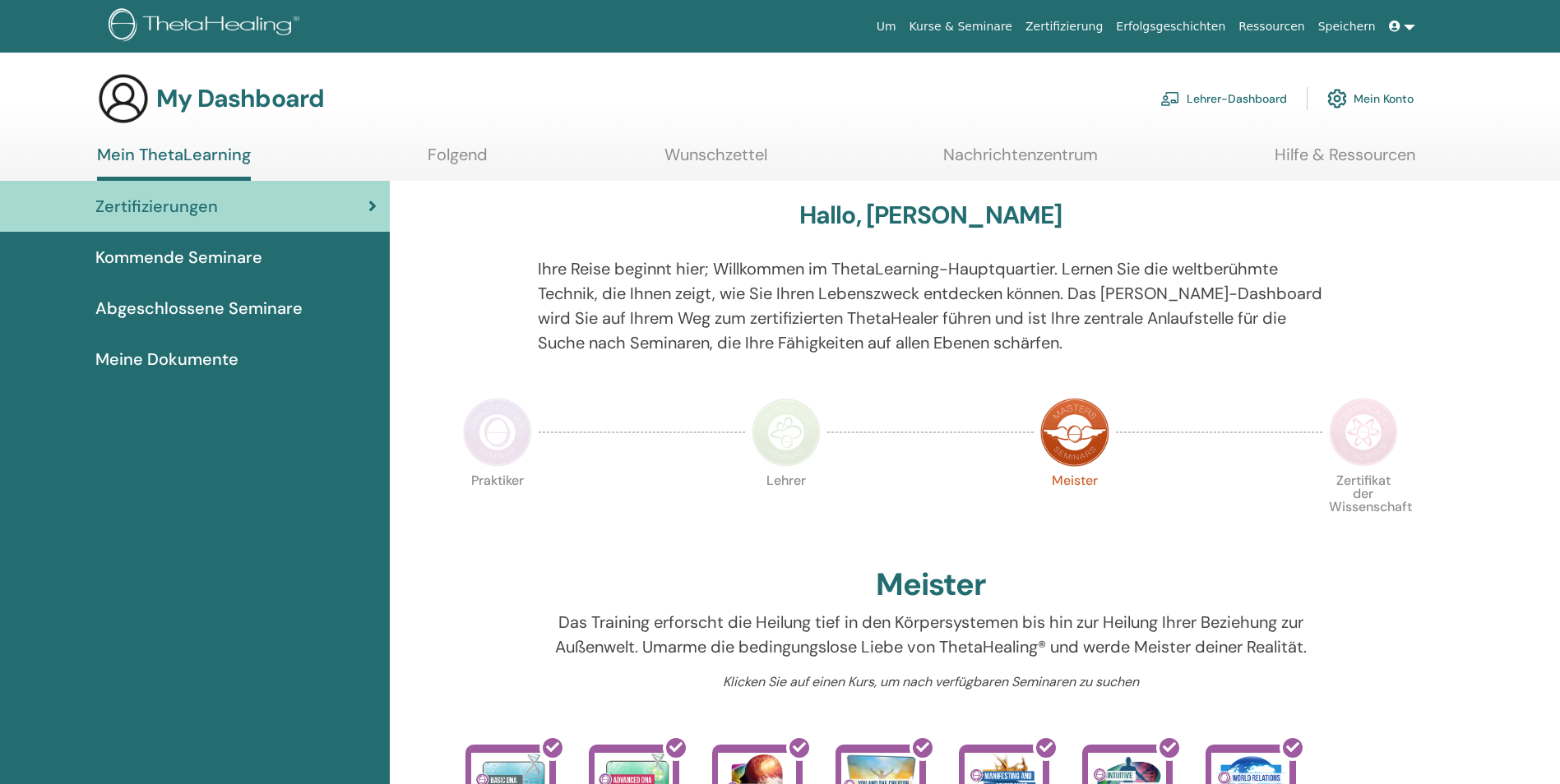 The height and width of the screenshot is (784, 1560). I want to click on img: generic-user-icon.jpg, so click(123, 98).